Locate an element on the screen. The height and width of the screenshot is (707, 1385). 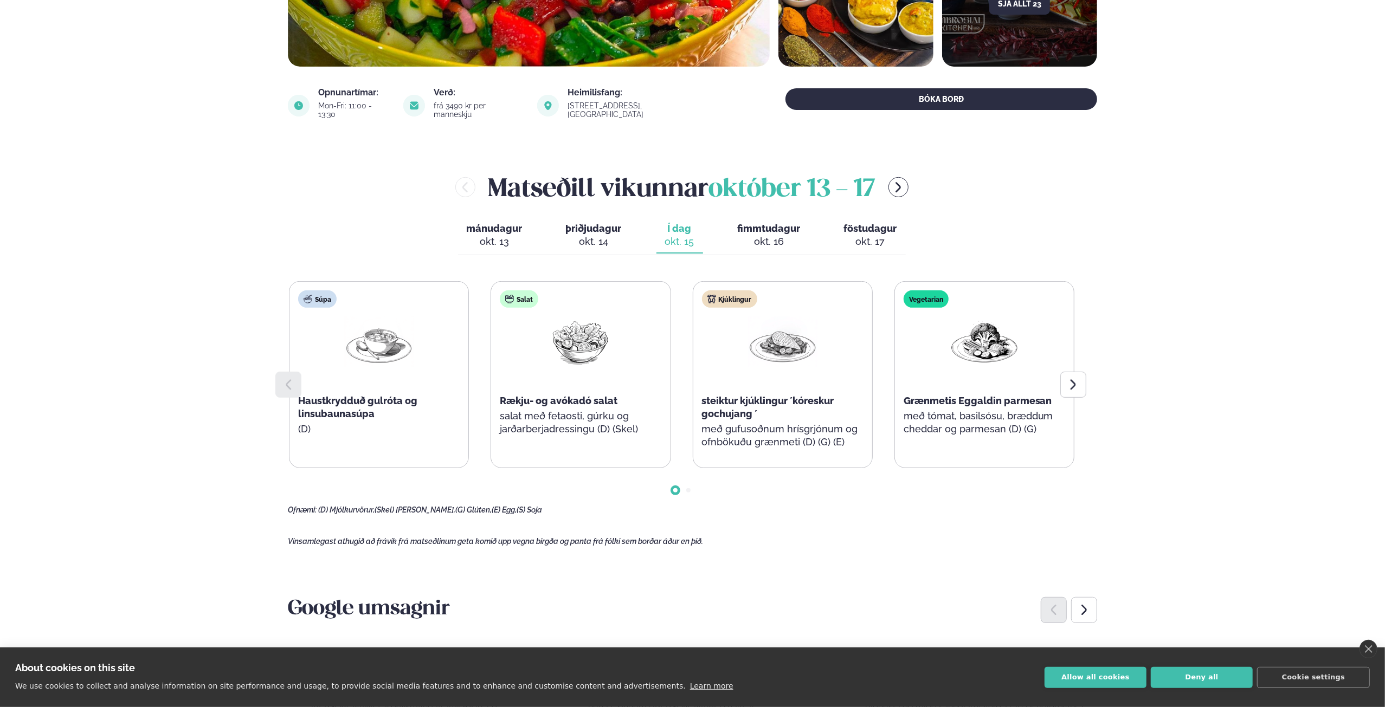
button: þriðjudagur okt. 14 is located at coordinates (593, 236).